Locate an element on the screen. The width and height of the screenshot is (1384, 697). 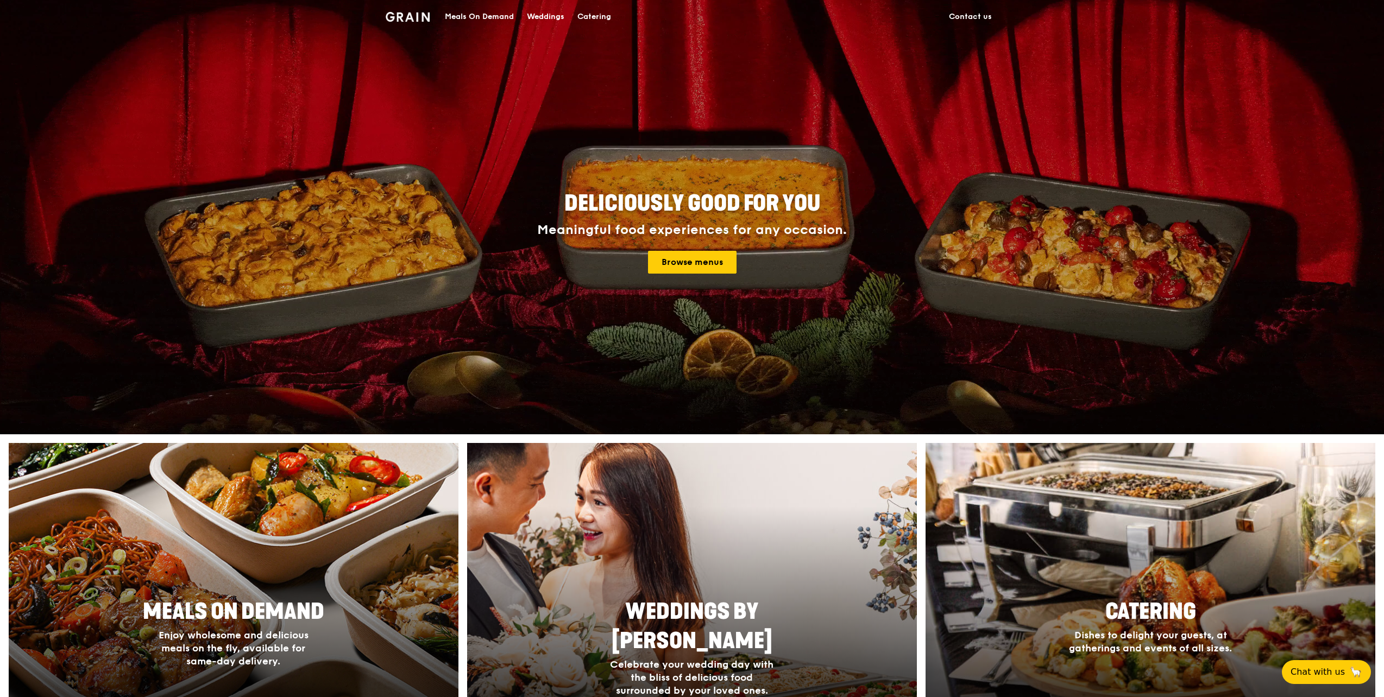
a: Catering is located at coordinates (594, 17).